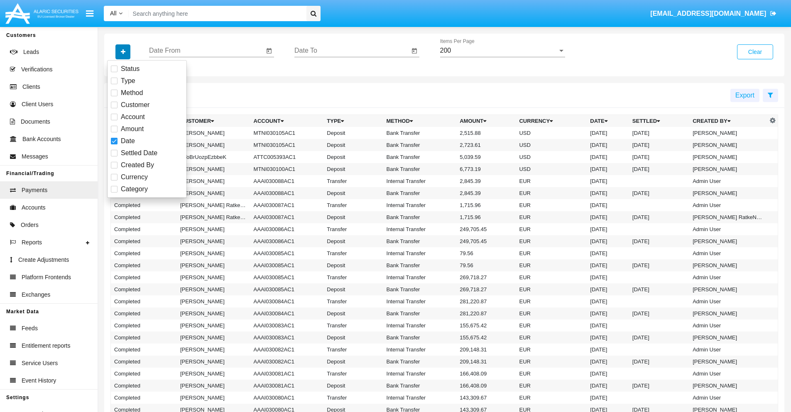 The image size is (791, 412). I want to click on button: Clear, so click(754, 52).